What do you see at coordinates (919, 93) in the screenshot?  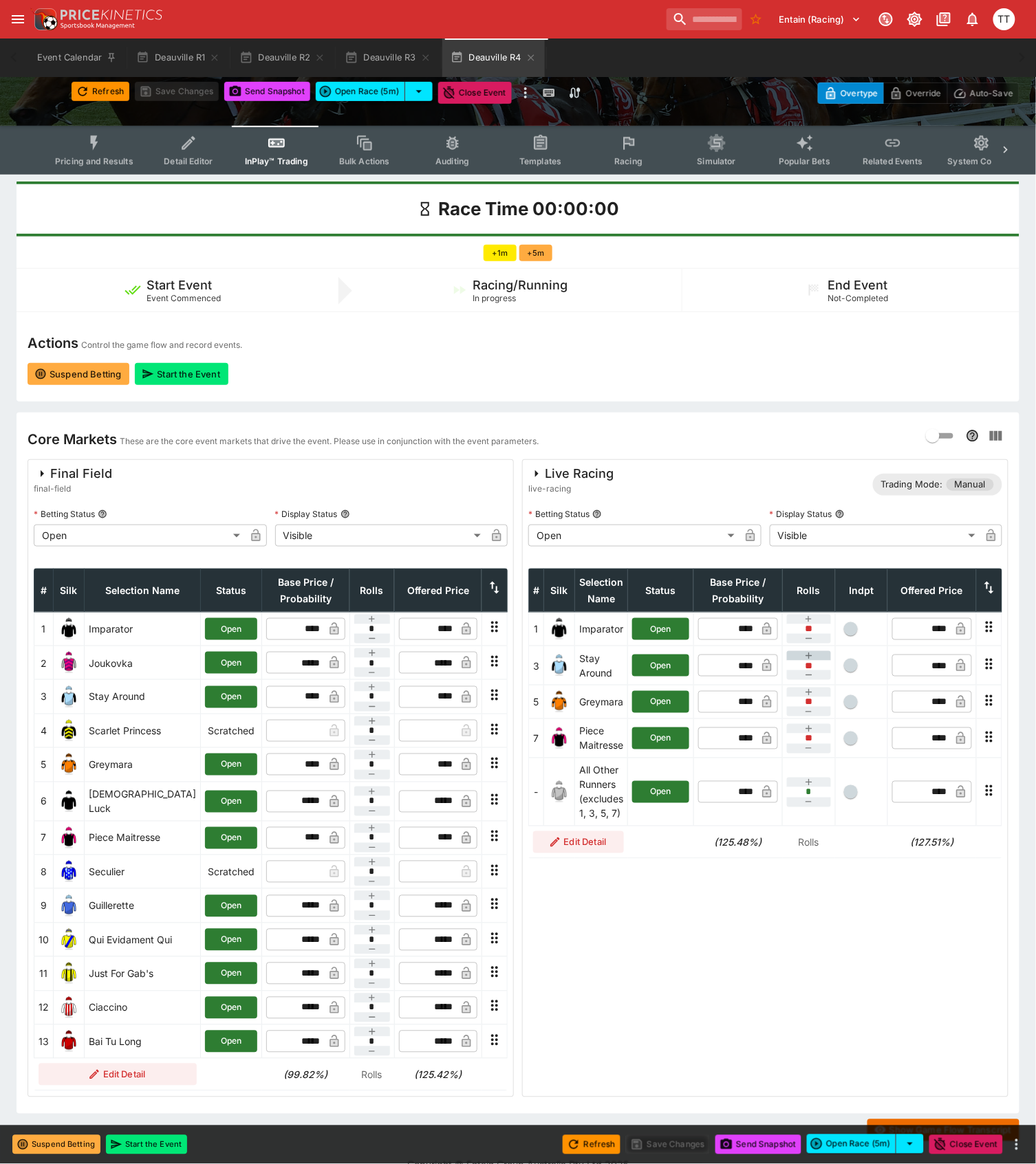 I see `div: Start From` at bounding box center [919, 93].